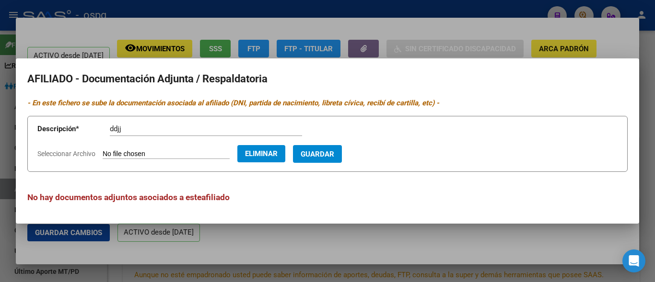 The height and width of the screenshot is (282, 655). Describe the element at coordinates (233, 103) in the screenshot. I see `i: - En este fichero se sube la documentación asociada al afiliado (DNI, partida de nacimiento, libr...` at that location.